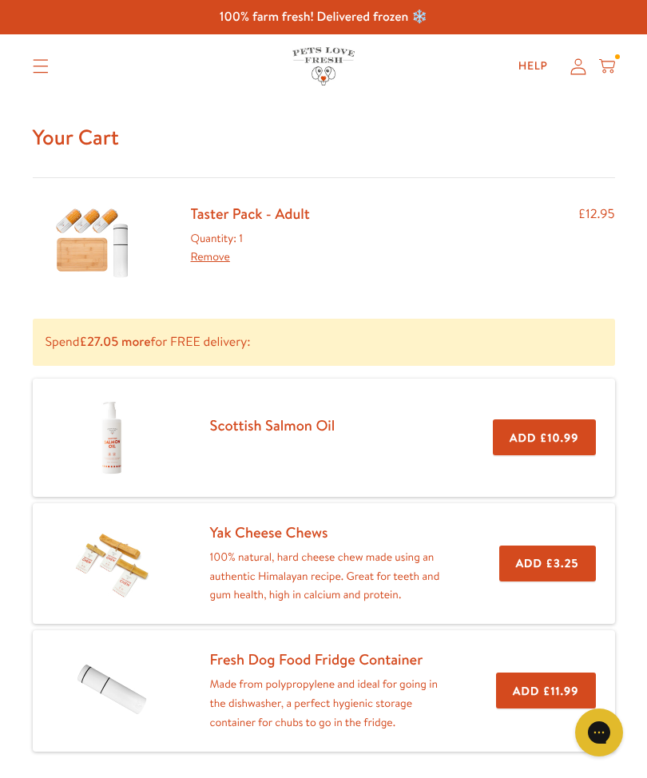  Describe the element at coordinates (114, 342) in the screenshot. I see `b: £27.05 more` at that location.